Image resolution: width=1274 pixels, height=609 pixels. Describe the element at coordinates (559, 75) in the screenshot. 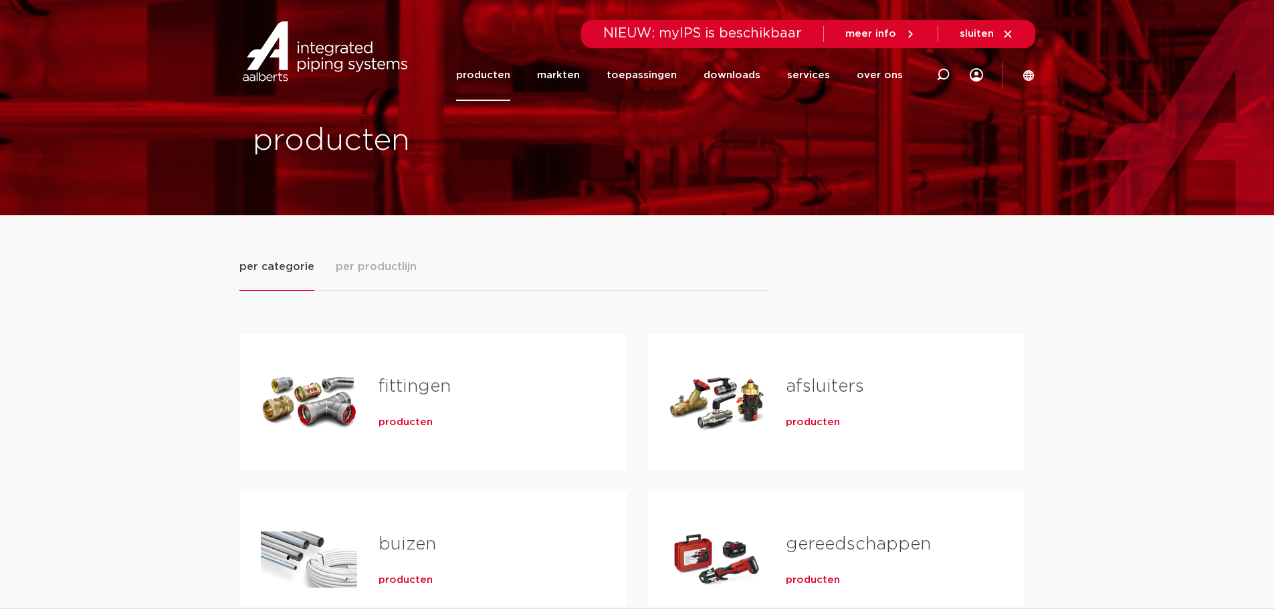

I see `a: markten` at that location.